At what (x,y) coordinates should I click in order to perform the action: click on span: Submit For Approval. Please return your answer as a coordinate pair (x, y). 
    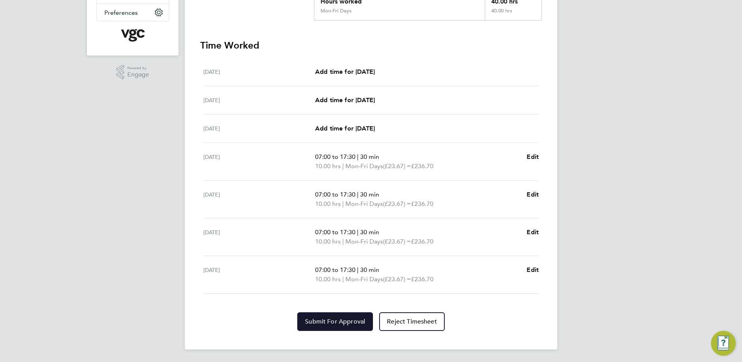
    Looking at the image, I should click on (335, 321).